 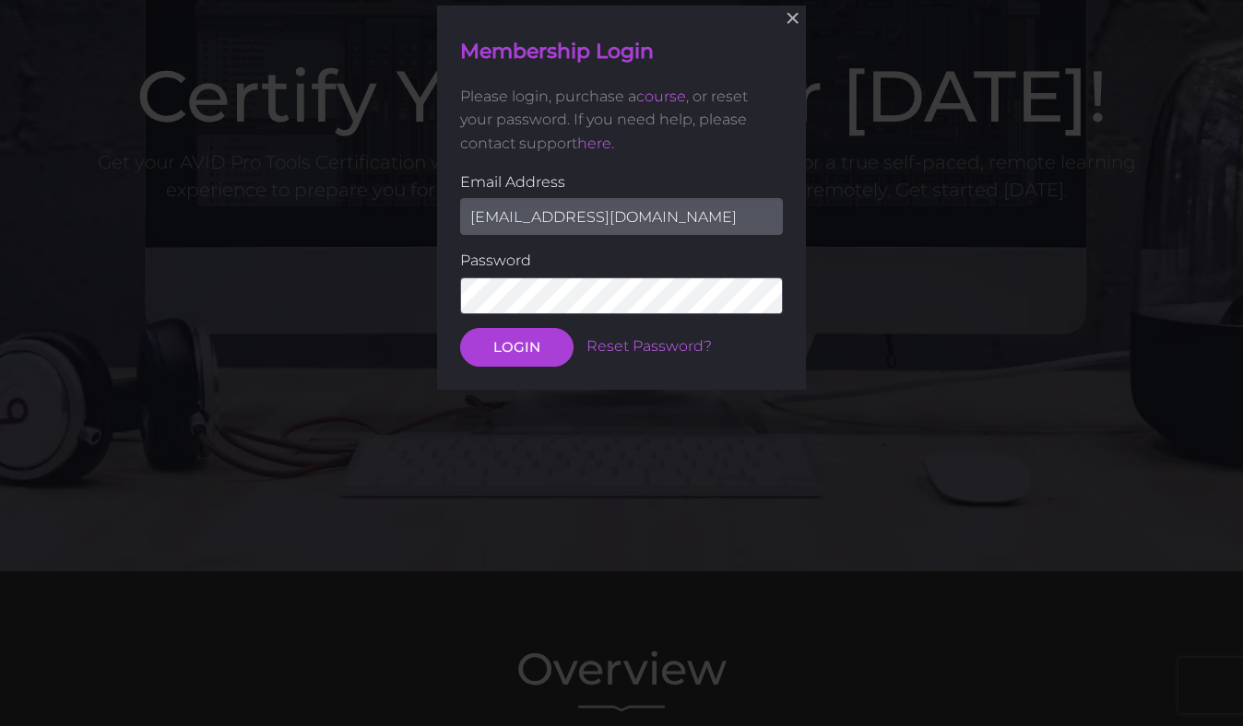 What do you see at coordinates (516, 347) in the screenshot?
I see `button: LOGIN` at bounding box center [516, 347].